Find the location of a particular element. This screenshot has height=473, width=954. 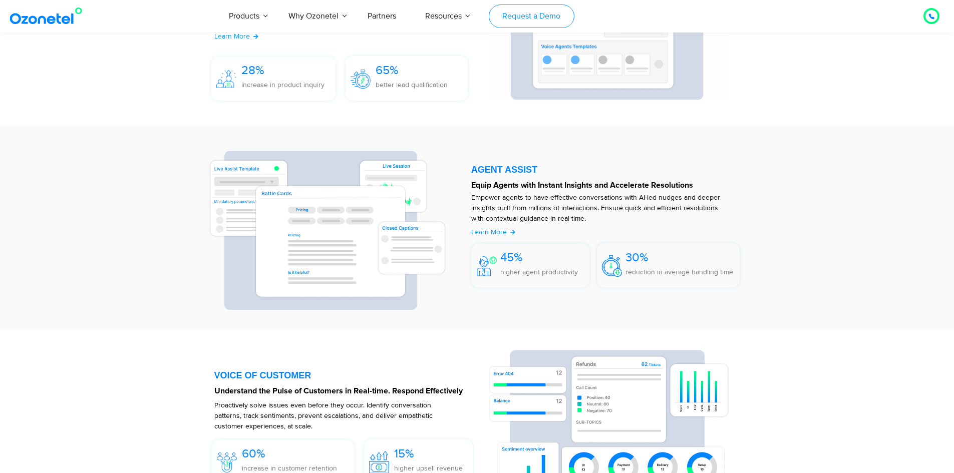

a: Request a Demo is located at coordinates (531, 16).